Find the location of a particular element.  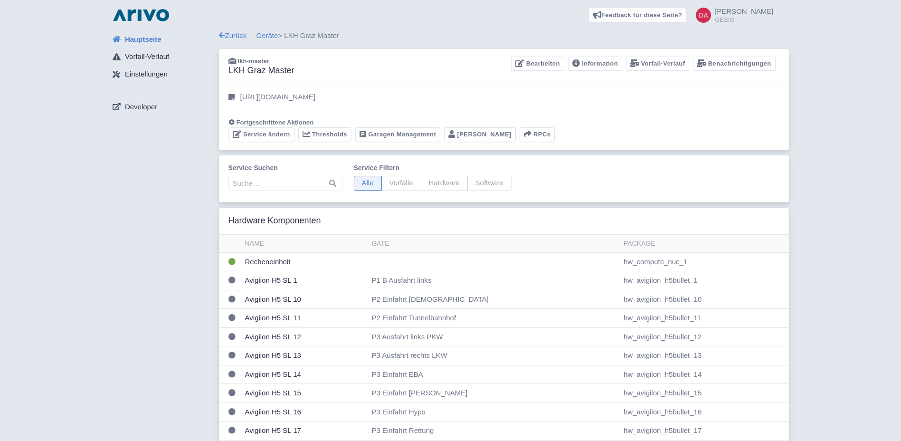

div: > LKH Graz Master is located at coordinates (504, 36).